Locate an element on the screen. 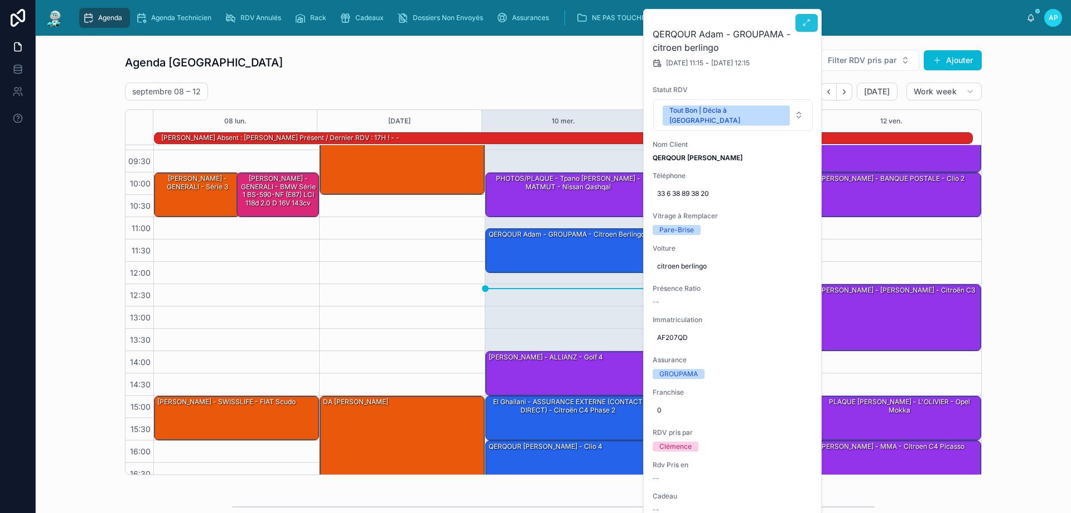  a: Agenda Technicien is located at coordinates (176, 18).